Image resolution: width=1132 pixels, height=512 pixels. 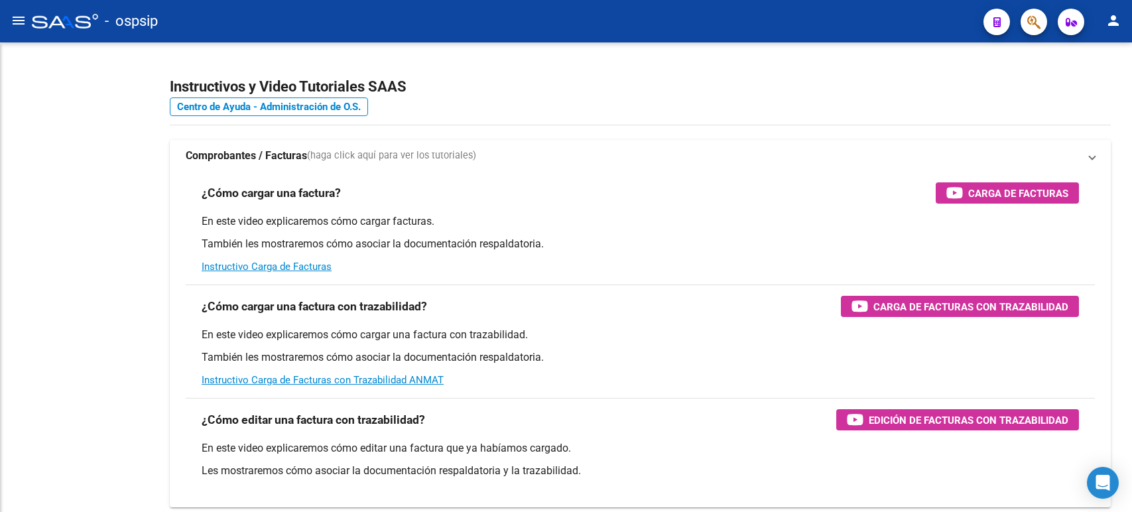 What do you see at coordinates (1103, 483) in the screenshot?
I see `div: Open Intercom Messenger` at bounding box center [1103, 483].